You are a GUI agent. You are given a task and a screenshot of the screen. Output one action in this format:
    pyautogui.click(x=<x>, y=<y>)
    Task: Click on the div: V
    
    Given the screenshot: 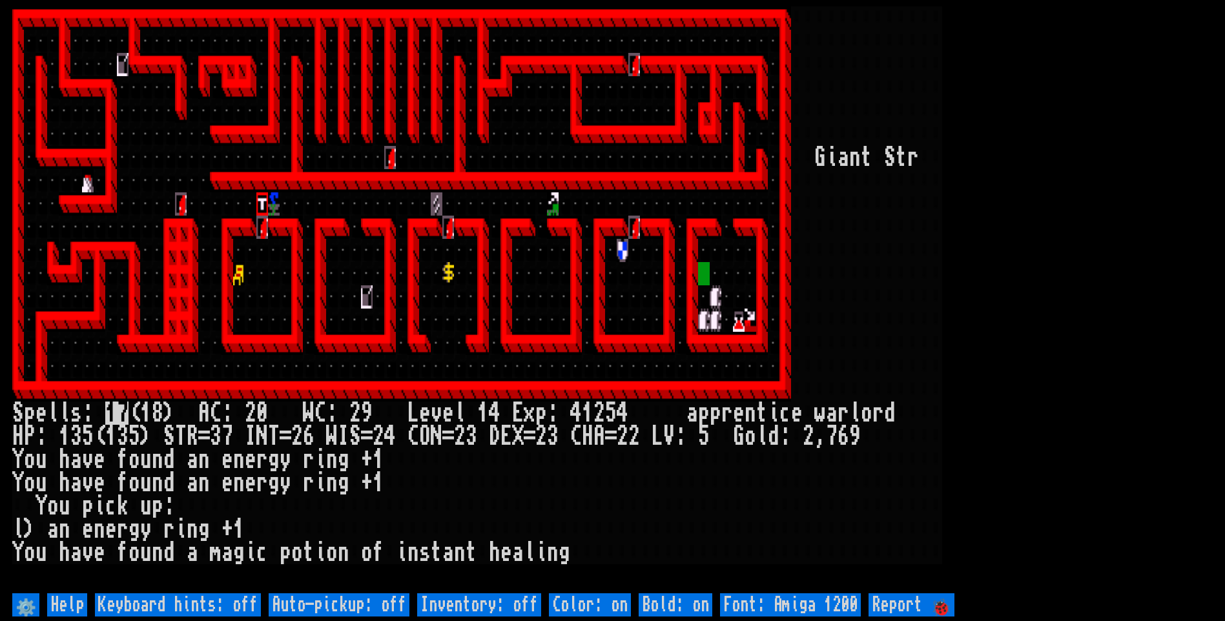 What is the action you would take?
    pyautogui.click(x=669, y=436)
    